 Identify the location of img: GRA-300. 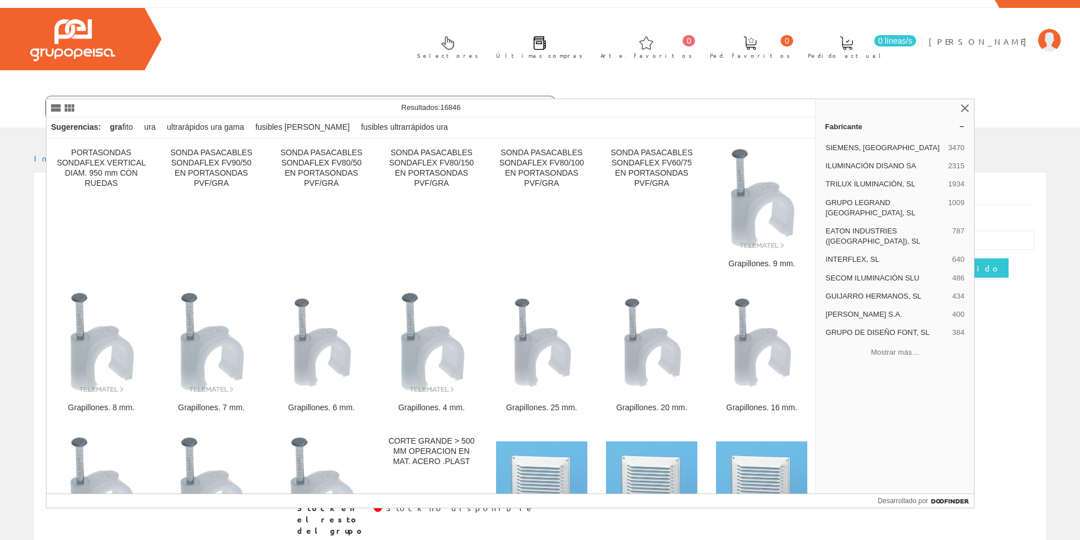
(541, 487).